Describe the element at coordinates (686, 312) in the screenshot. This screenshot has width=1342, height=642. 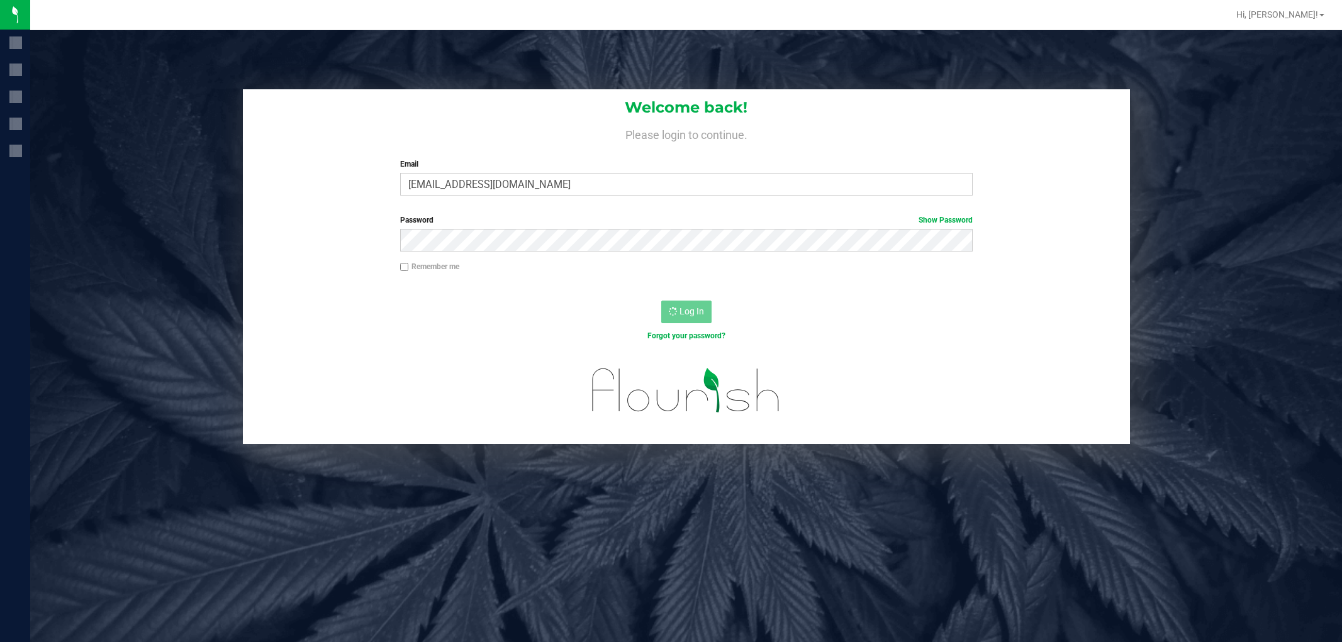
I see `button: Log In` at that location.